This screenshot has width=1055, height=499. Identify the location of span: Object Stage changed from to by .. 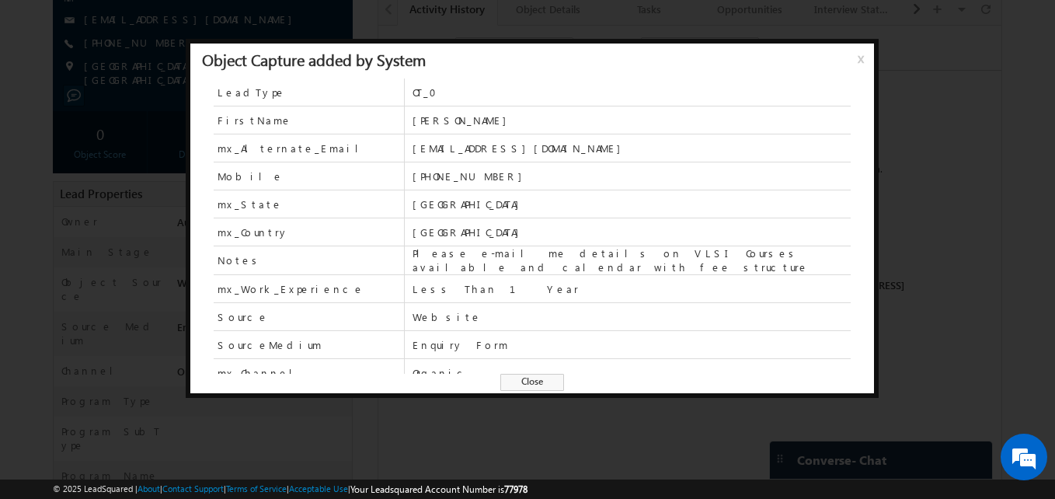
(302, 142).